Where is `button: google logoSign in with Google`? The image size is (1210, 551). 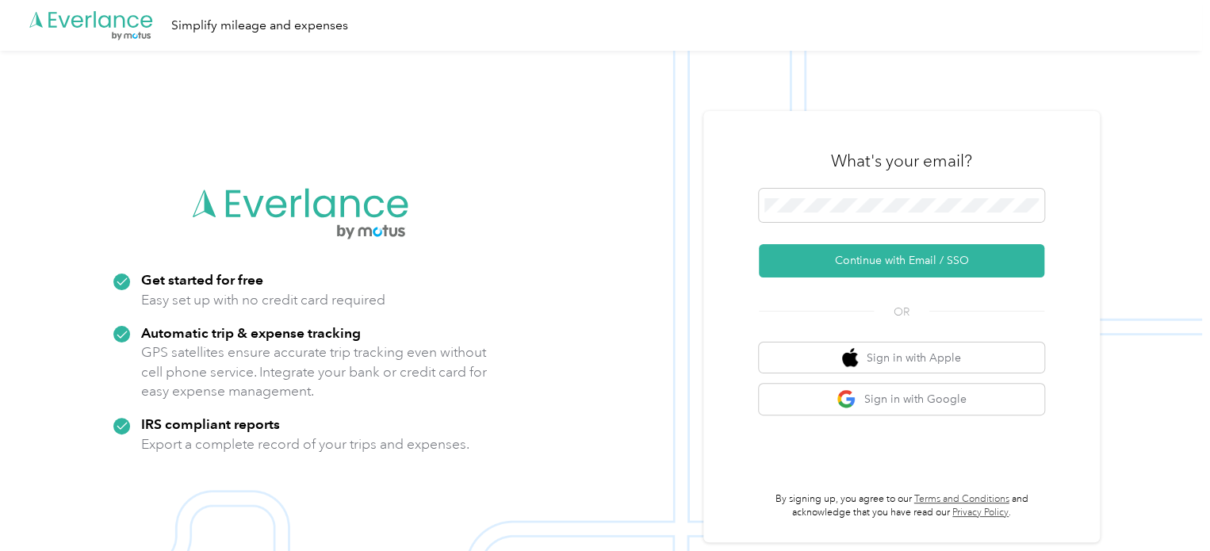 button: google logoSign in with Google is located at coordinates (901, 399).